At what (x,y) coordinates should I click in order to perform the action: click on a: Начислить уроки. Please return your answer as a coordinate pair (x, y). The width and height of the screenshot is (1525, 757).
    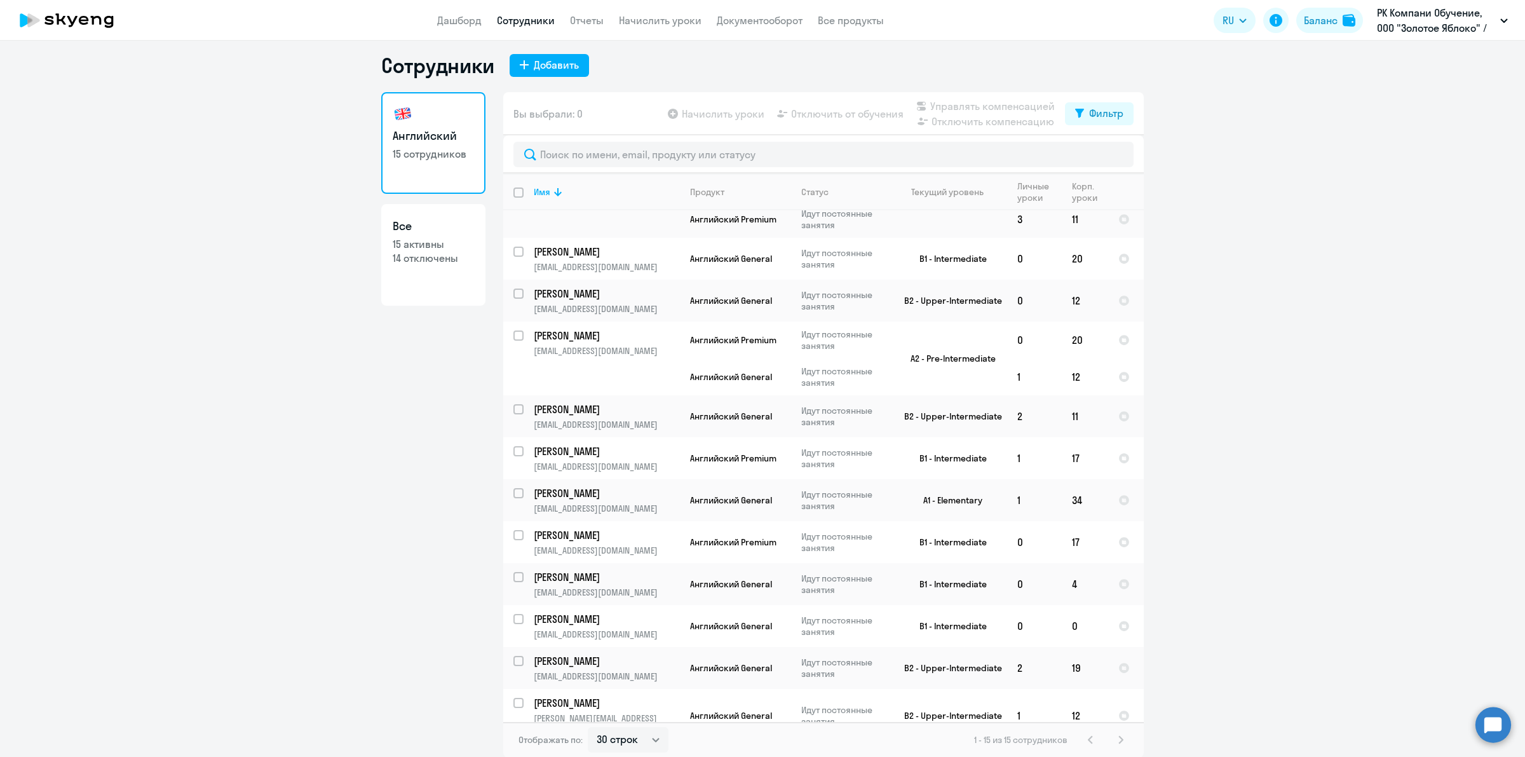
    Looking at the image, I should click on (660, 20).